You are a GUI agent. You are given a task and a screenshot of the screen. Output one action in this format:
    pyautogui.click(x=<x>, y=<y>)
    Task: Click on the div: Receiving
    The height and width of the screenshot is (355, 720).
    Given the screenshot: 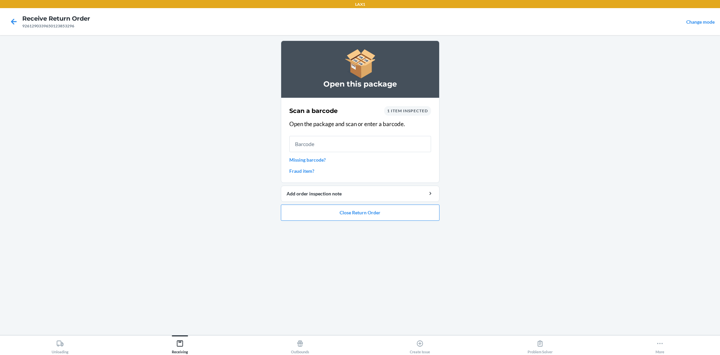 What is the action you would take?
    pyautogui.click(x=180, y=345)
    